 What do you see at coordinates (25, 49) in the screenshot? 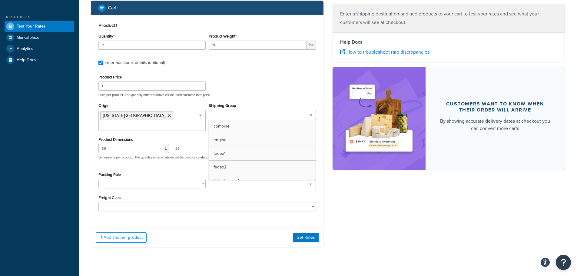
I see `span: Analytics` at bounding box center [25, 49].